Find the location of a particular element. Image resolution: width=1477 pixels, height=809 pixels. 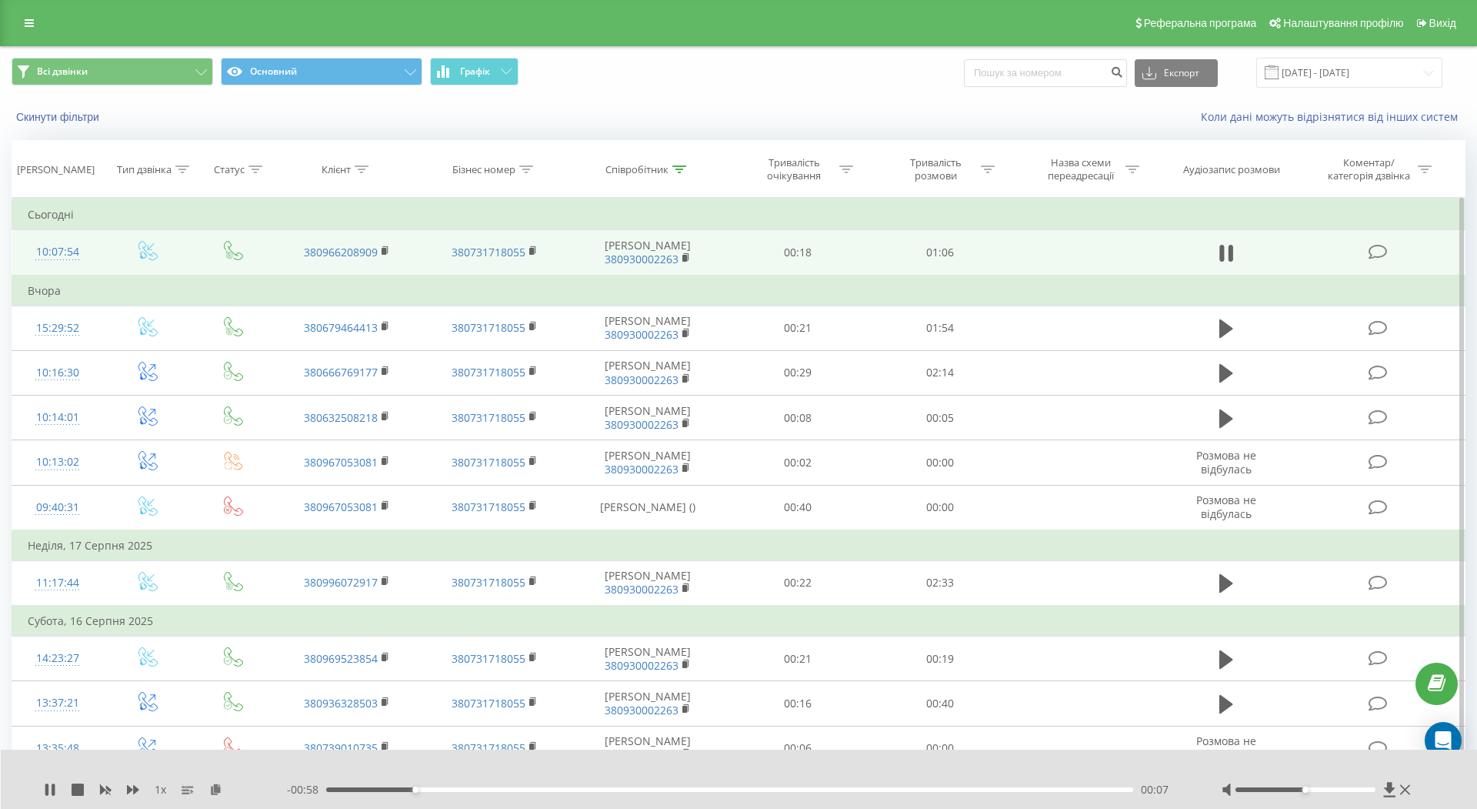

button: Скинути фільтри is located at coordinates (59, 117).